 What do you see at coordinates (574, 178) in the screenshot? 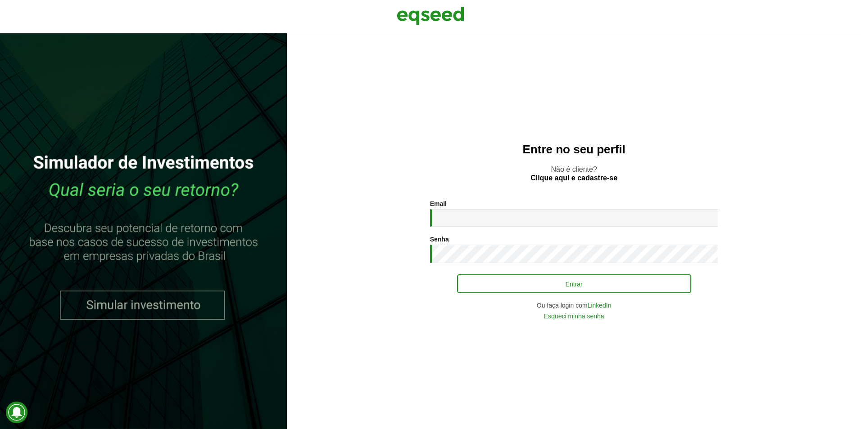
I see `a: Clique aqui e cadastre-se` at bounding box center [574, 178].